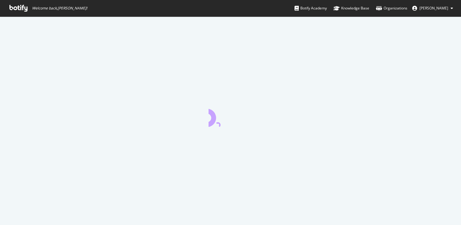 This screenshot has width=461, height=225. What do you see at coordinates (311, 8) in the screenshot?
I see `div: Botify Academy` at bounding box center [311, 8].